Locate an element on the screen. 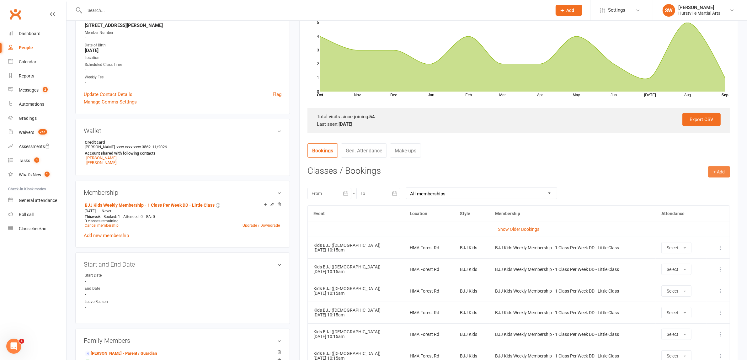  th: Style is located at coordinates (472, 214).